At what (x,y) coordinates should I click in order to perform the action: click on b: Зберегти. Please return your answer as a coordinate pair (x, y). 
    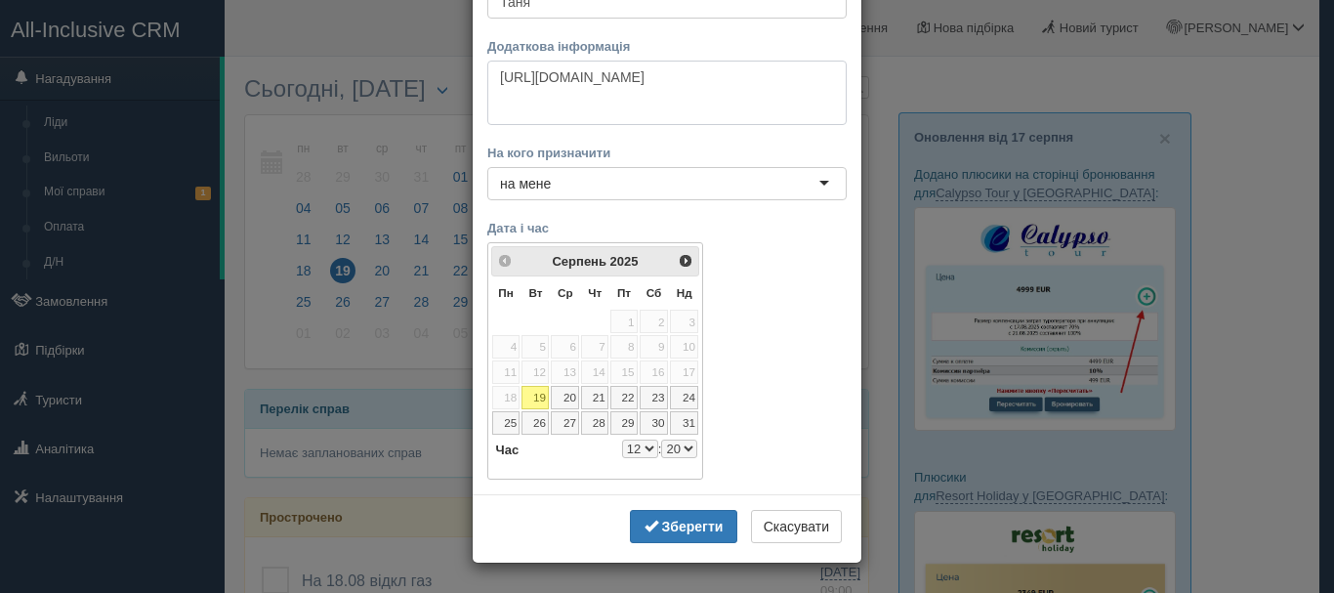
    Looking at the image, I should click on (692, 526).